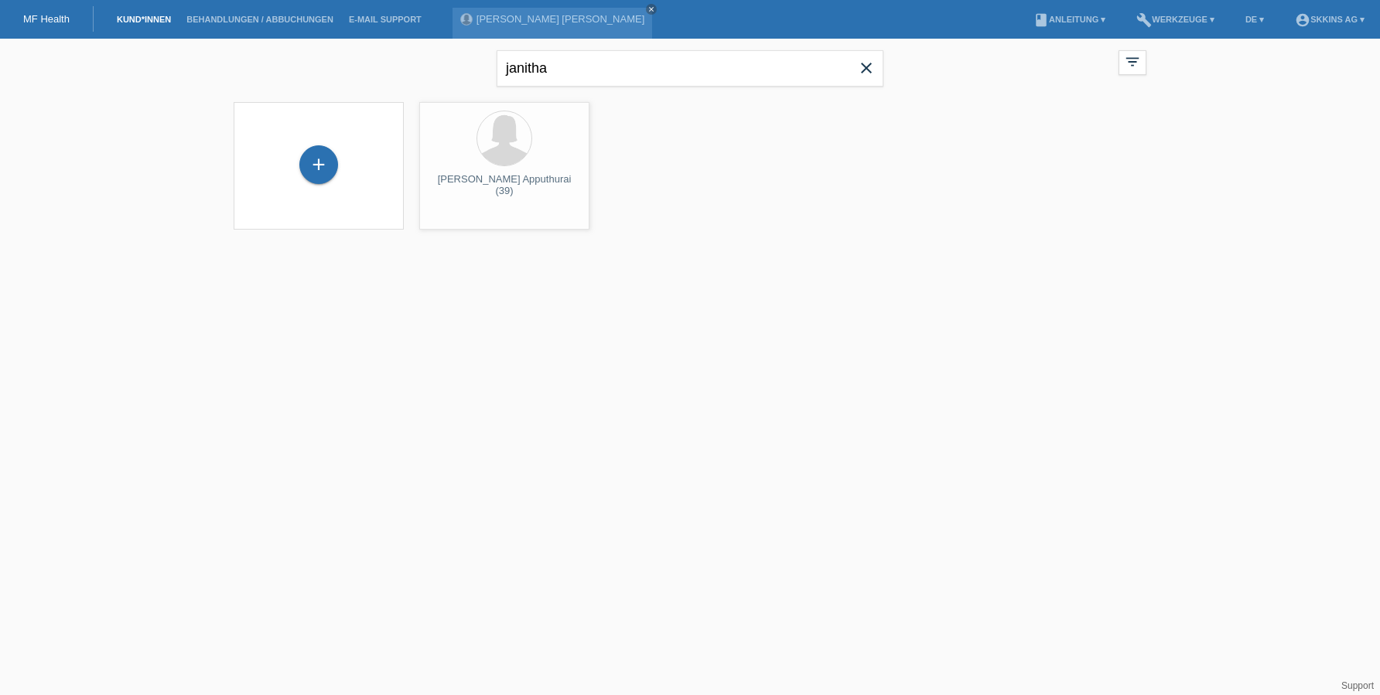  Describe the element at coordinates (1144, 20) in the screenshot. I see `i: build` at that location.